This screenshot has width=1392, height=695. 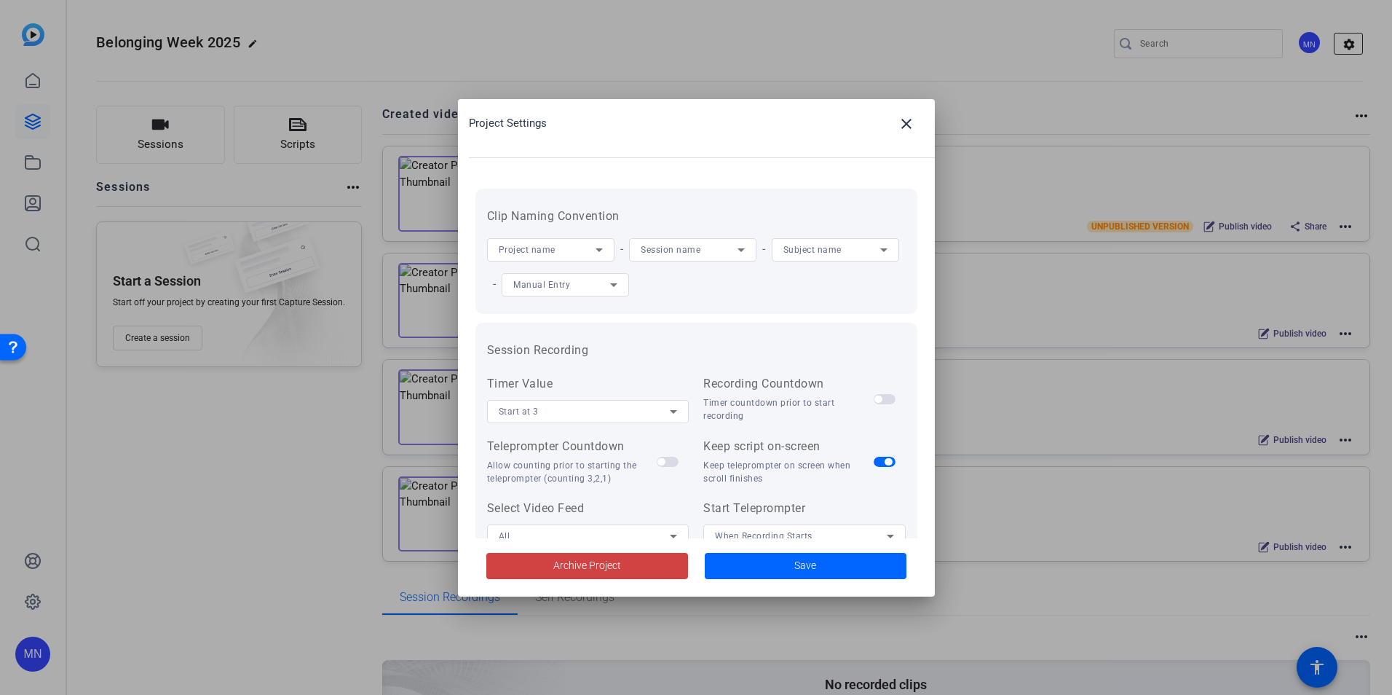 I want to click on mat-icon: close, so click(x=907, y=124).